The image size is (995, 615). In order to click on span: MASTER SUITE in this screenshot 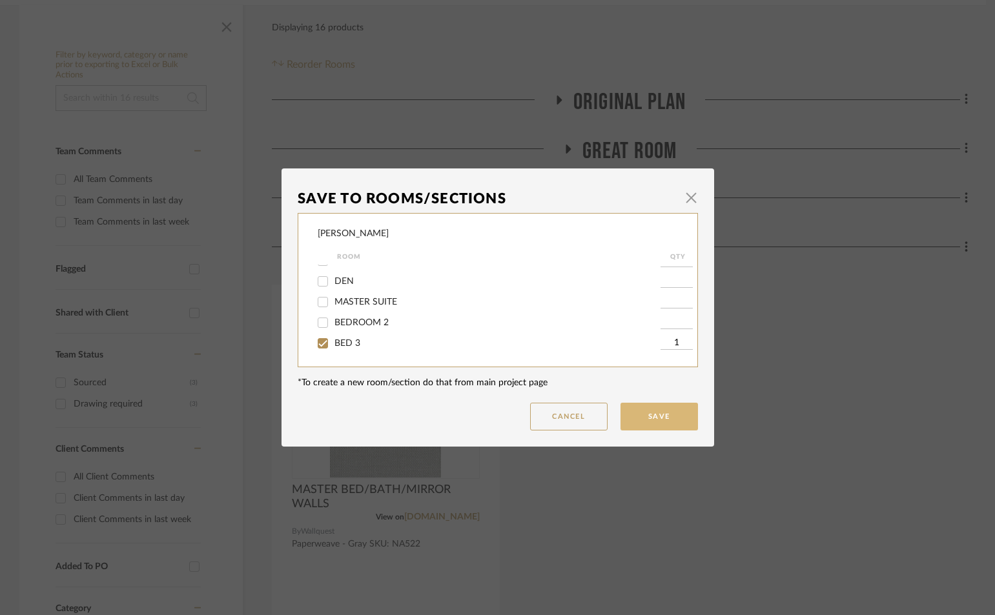, I will do `click(366, 302)`.